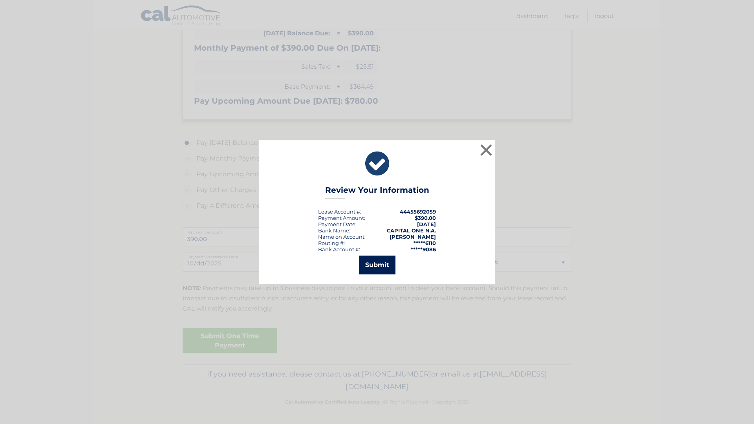  I want to click on span: $390.00, so click(425, 218).